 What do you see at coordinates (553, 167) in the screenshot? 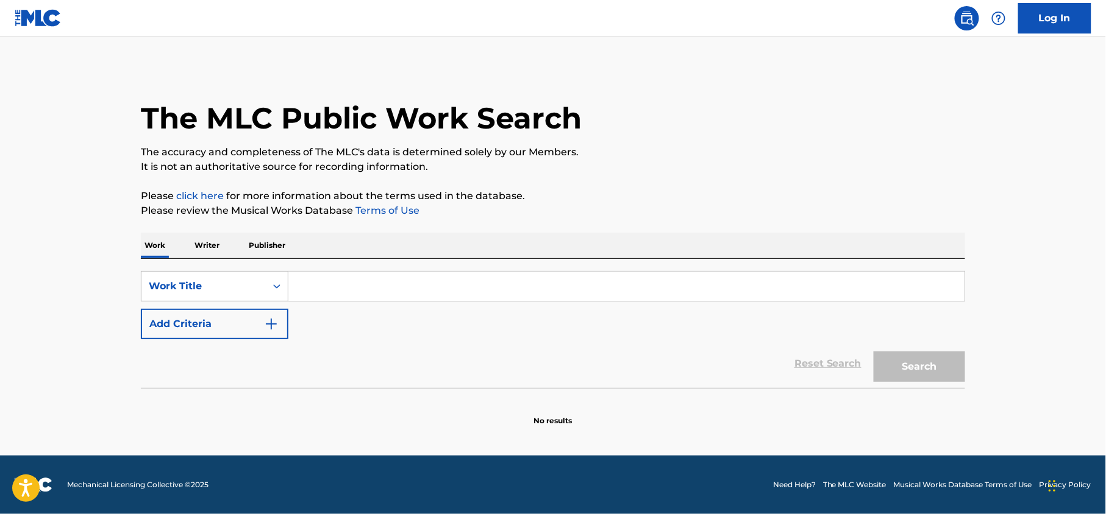
I see `p: It is not an authoritative source for recording information.` at bounding box center [553, 167].